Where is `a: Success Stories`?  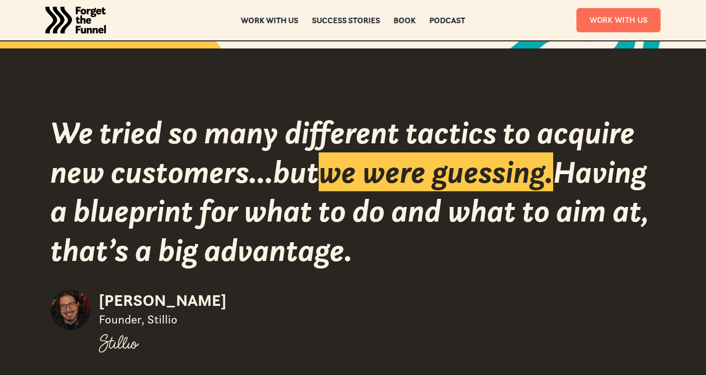 a: Success Stories is located at coordinates (346, 20).